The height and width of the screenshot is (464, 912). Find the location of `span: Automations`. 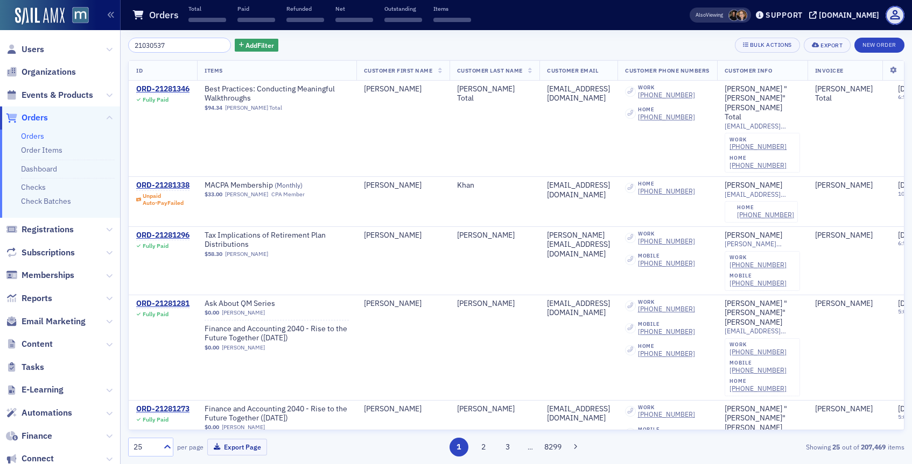

span: Automations is located at coordinates (47, 413).